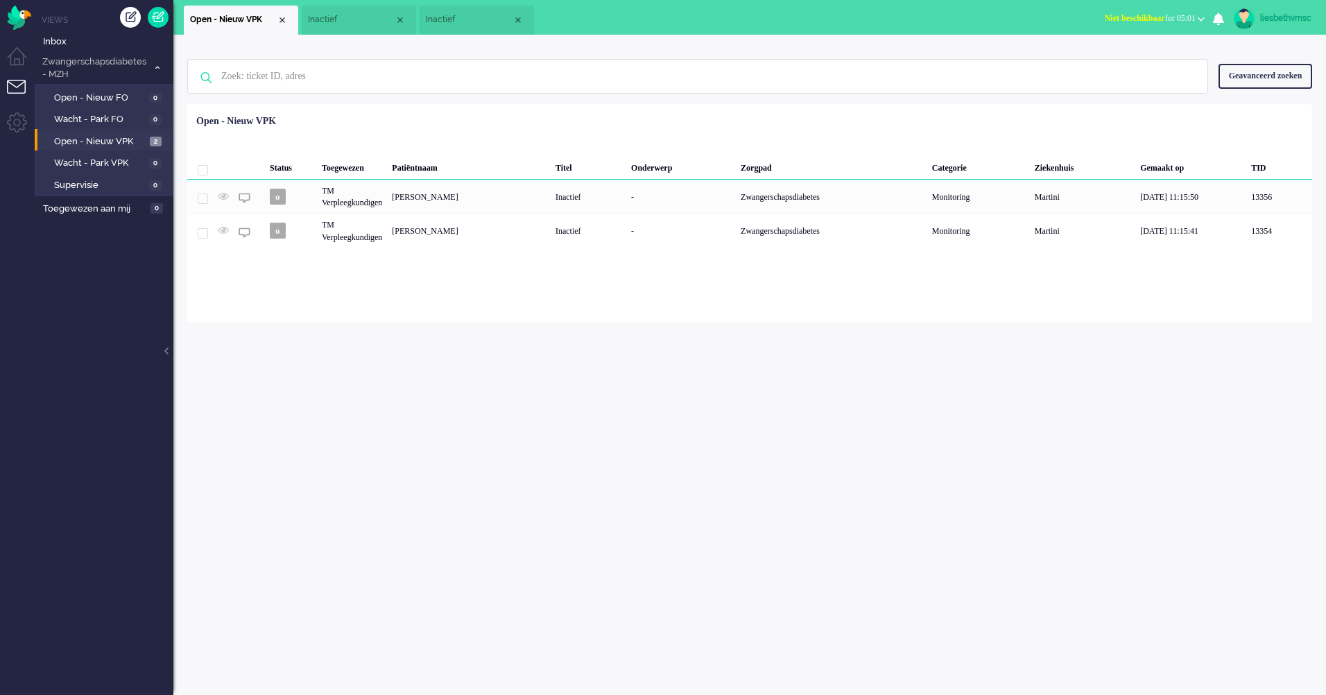 The height and width of the screenshot is (695, 1326). I want to click on li: View, so click(241, 20).